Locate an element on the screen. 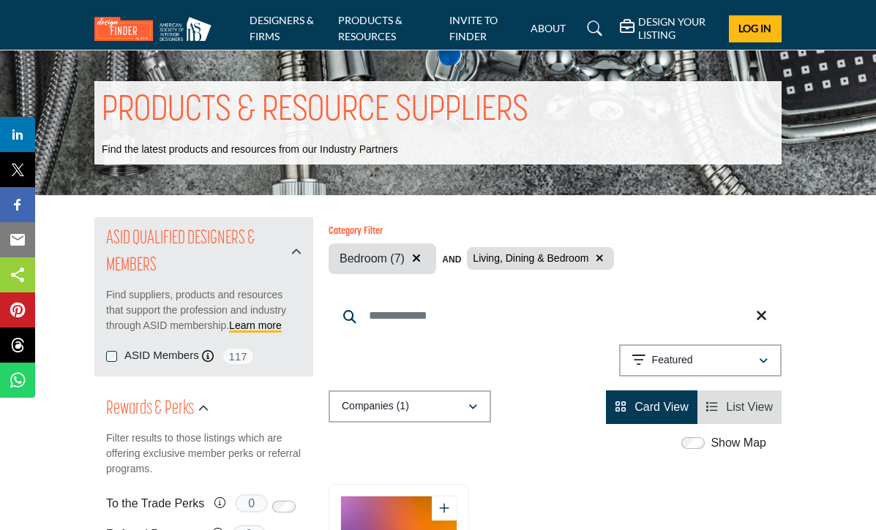 Image resolution: width=876 pixels, height=530 pixels. input: Switch to To the Trade Perks is located at coordinates (284, 507).